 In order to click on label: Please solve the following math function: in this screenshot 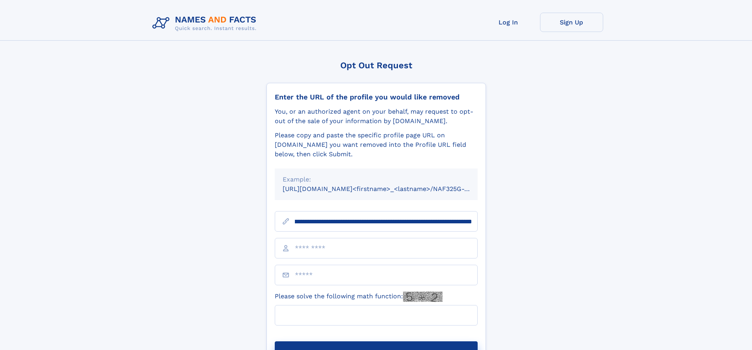, I will do `click(359, 297)`.